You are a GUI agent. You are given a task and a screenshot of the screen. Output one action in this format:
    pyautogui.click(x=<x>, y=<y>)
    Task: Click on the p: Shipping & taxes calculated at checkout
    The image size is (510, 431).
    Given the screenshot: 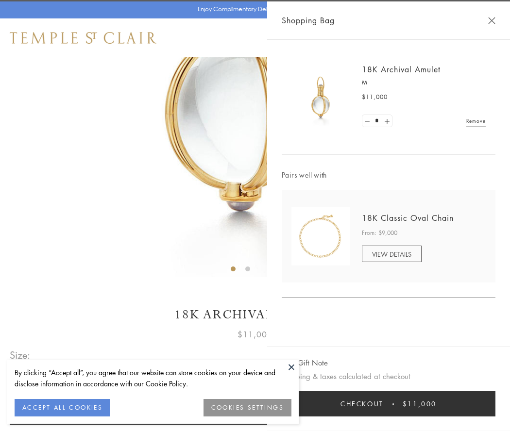 What is the action you would take?
    pyautogui.click(x=388, y=376)
    